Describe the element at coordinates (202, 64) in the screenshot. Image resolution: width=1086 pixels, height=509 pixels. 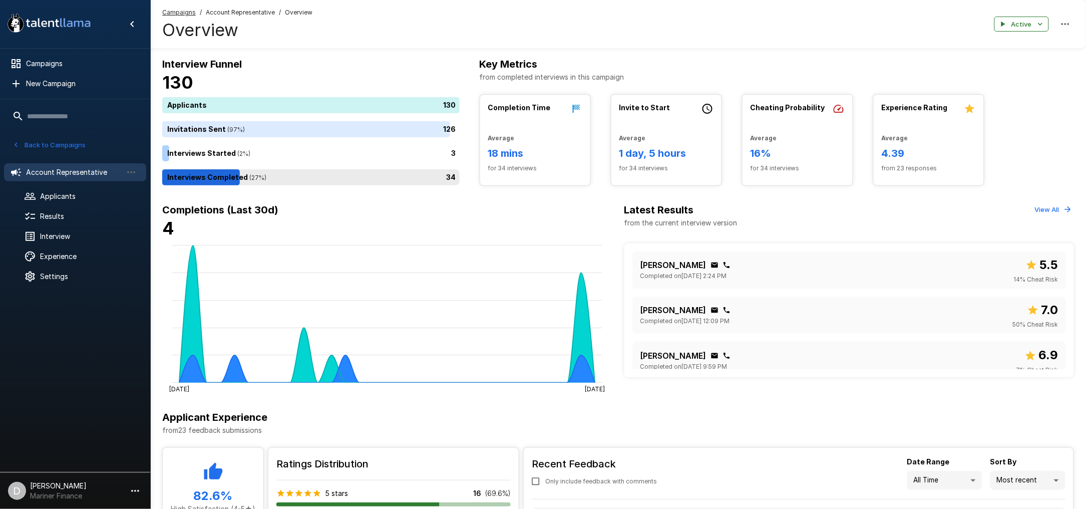
I see `b: Interview Funnel` at that location.